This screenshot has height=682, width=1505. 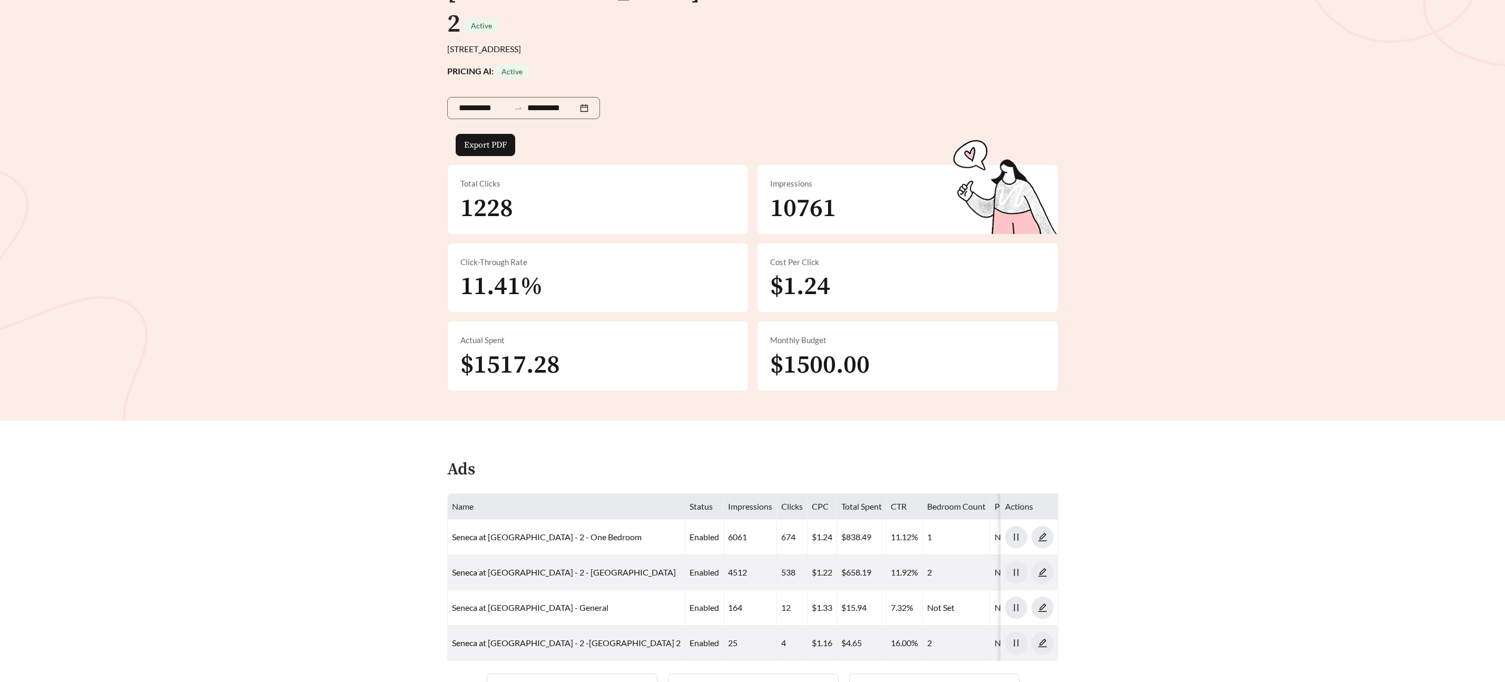 What do you see at coordinates (704, 506) in the screenshot?
I see `th: Status` at bounding box center [704, 506].